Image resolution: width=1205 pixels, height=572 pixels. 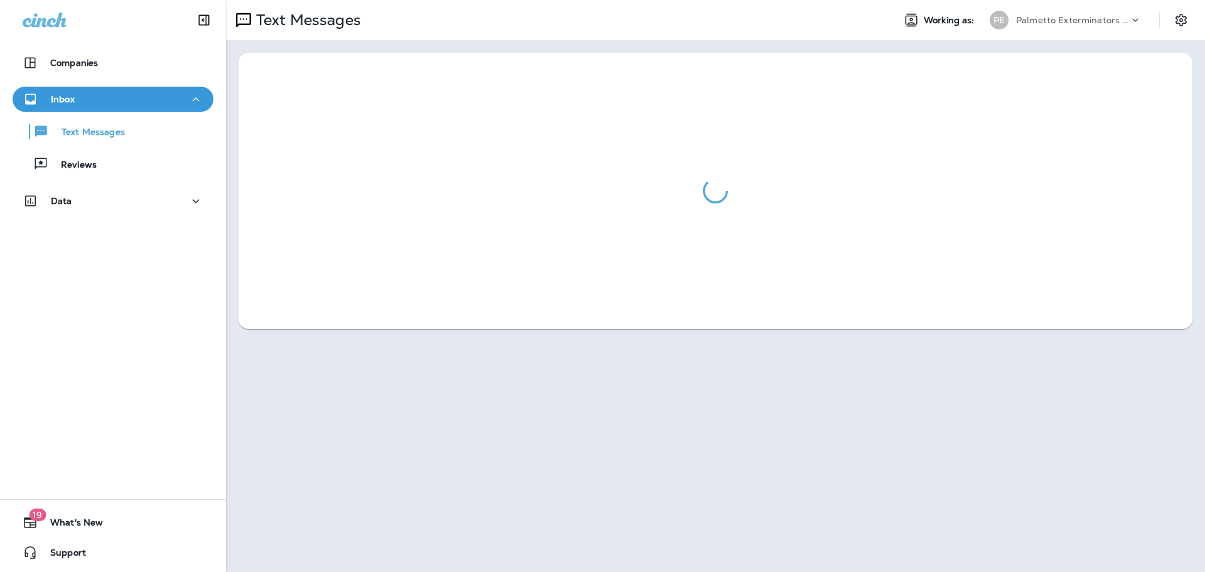 What do you see at coordinates (72, 165) in the screenshot?
I see `p: Reviews` at bounding box center [72, 165].